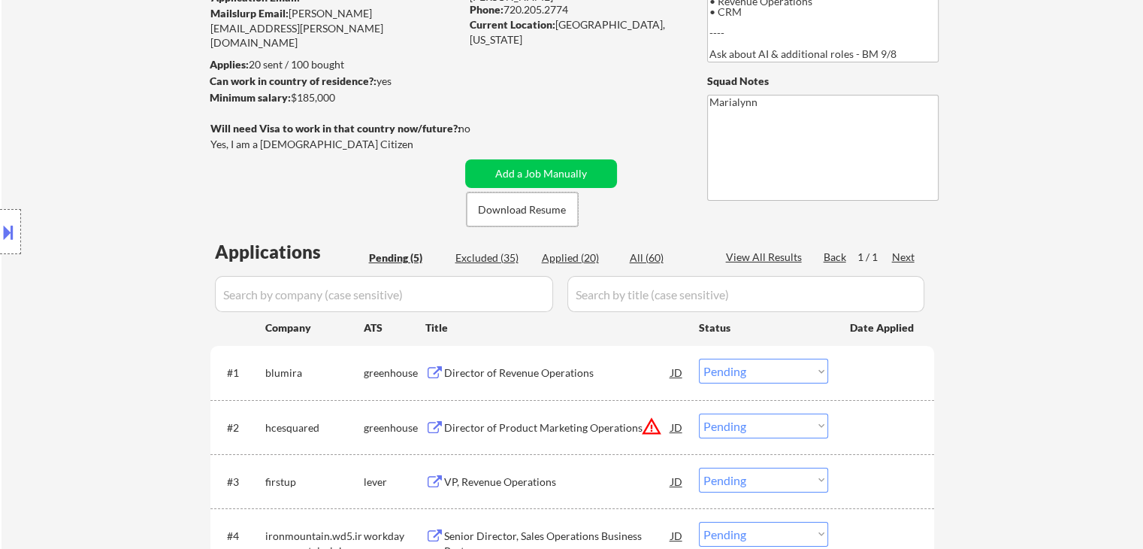  Describe the element at coordinates (395, 328) in the screenshot. I see `div: ATS` at that location.